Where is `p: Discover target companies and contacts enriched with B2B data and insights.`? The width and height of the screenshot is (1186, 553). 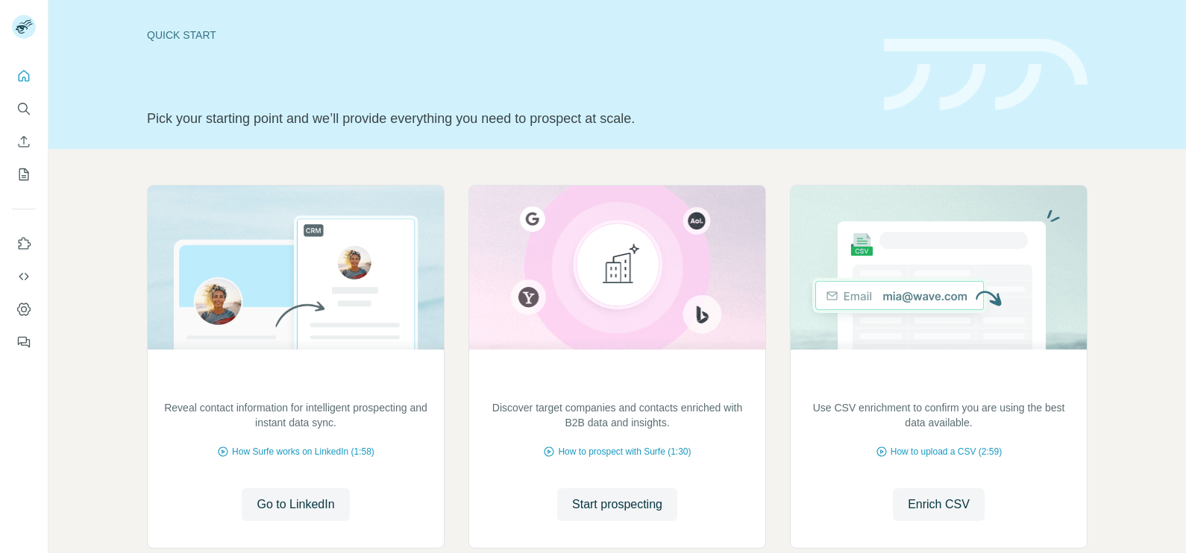 p: Discover target companies and contacts enriched with B2B data and insights. is located at coordinates (617, 415).